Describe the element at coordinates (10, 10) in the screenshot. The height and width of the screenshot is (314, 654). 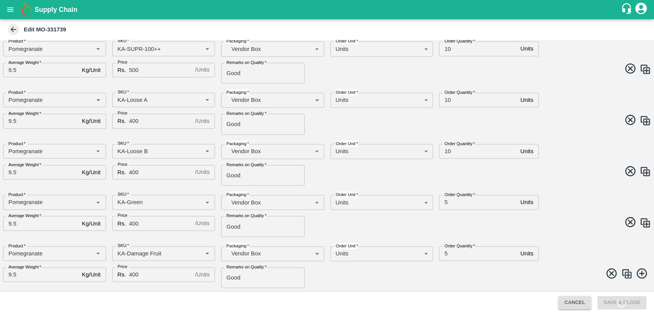
I see `button: open drawer` at that location.